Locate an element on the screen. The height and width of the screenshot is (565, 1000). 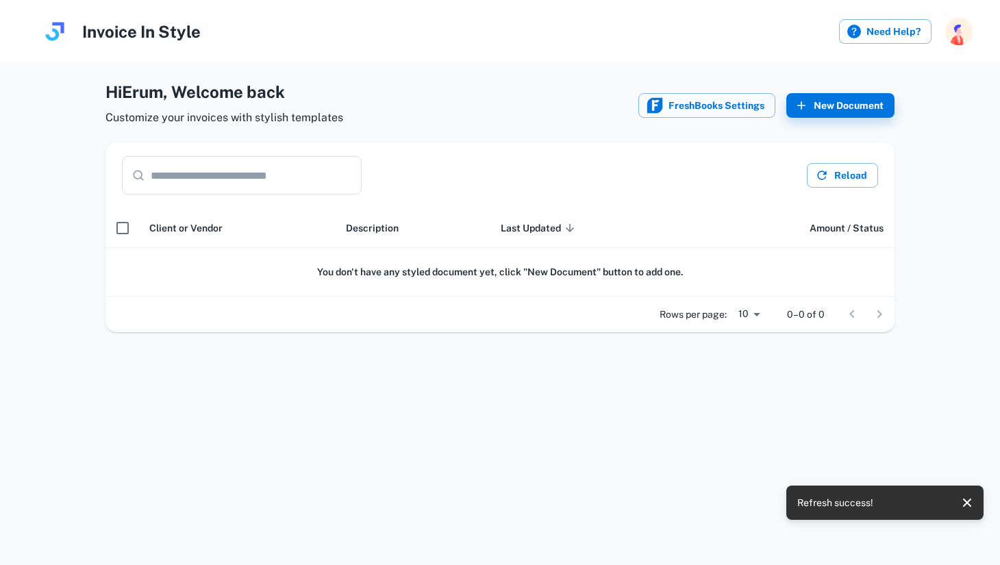
h4: Hi Erum , Welcome back is located at coordinates (224, 92).